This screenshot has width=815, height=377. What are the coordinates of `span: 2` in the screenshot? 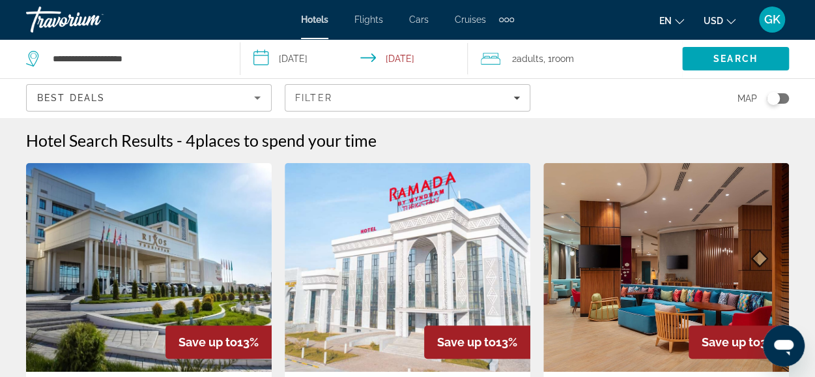 It's located at (528, 59).